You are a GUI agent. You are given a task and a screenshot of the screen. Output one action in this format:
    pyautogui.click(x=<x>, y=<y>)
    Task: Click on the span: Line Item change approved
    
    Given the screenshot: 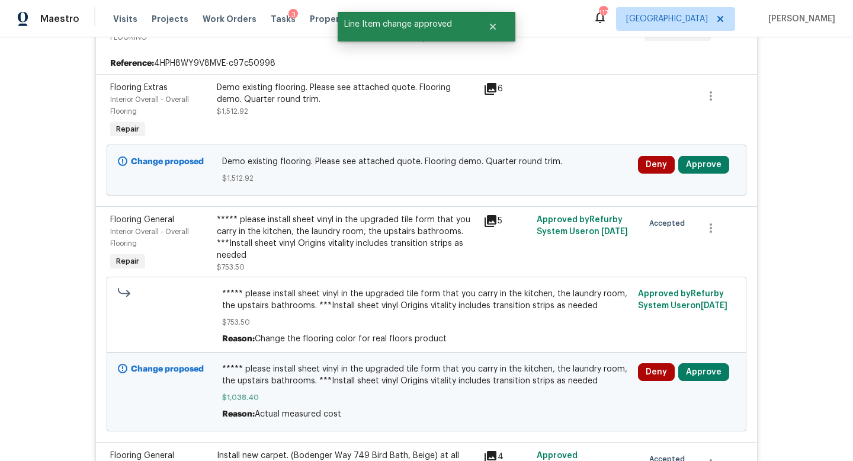 What is the action you would take?
    pyautogui.click(x=405, y=24)
    